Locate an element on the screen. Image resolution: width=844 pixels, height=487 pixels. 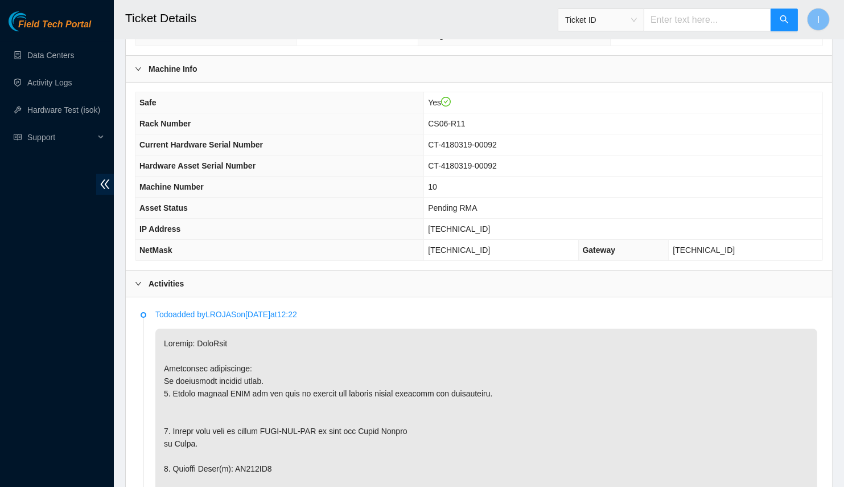
span: 10 is located at coordinates (433, 187).